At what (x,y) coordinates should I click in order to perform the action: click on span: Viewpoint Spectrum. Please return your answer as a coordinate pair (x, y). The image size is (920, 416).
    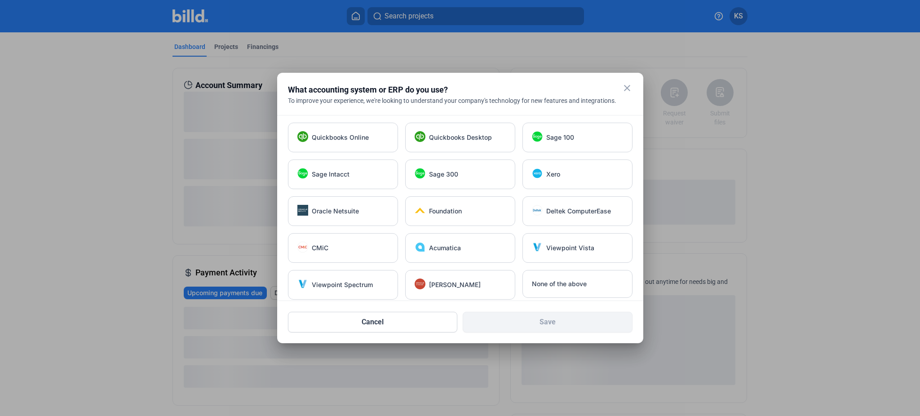
    Looking at the image, I should click on (342, 285).